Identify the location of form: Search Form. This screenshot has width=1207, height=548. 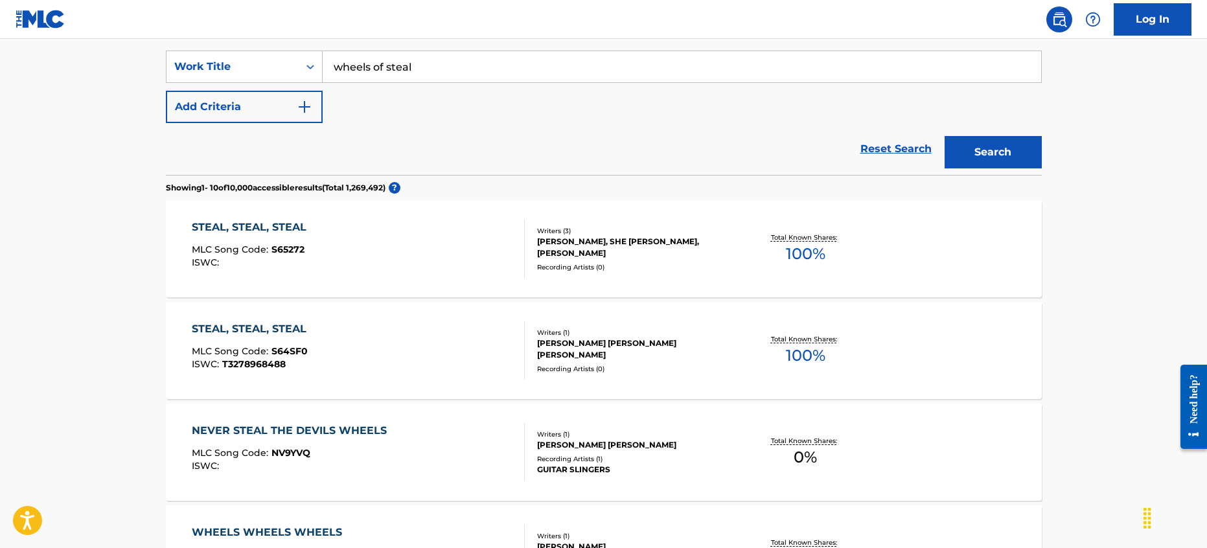
(604, 113).